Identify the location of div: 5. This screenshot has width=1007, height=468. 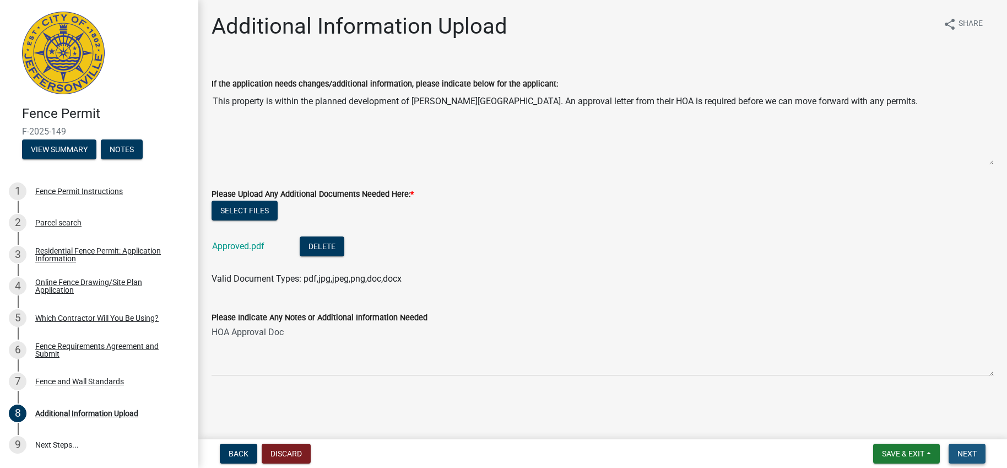
(18, 318).